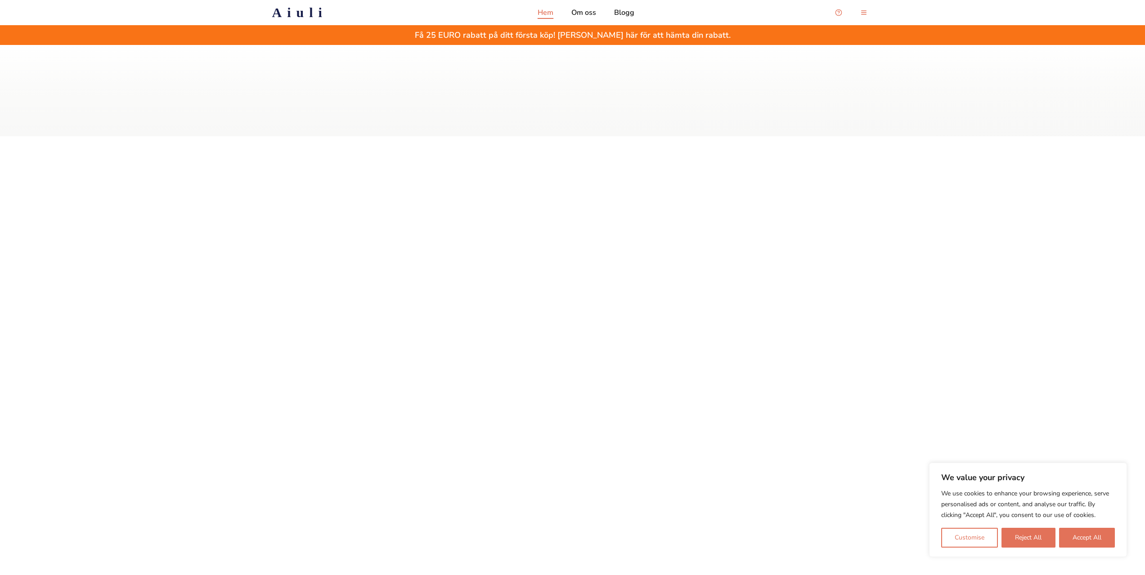  What do you see at coordinates (545, 13) in the screenshot?
I see `a: Hem` at bounding box center [545, 13].